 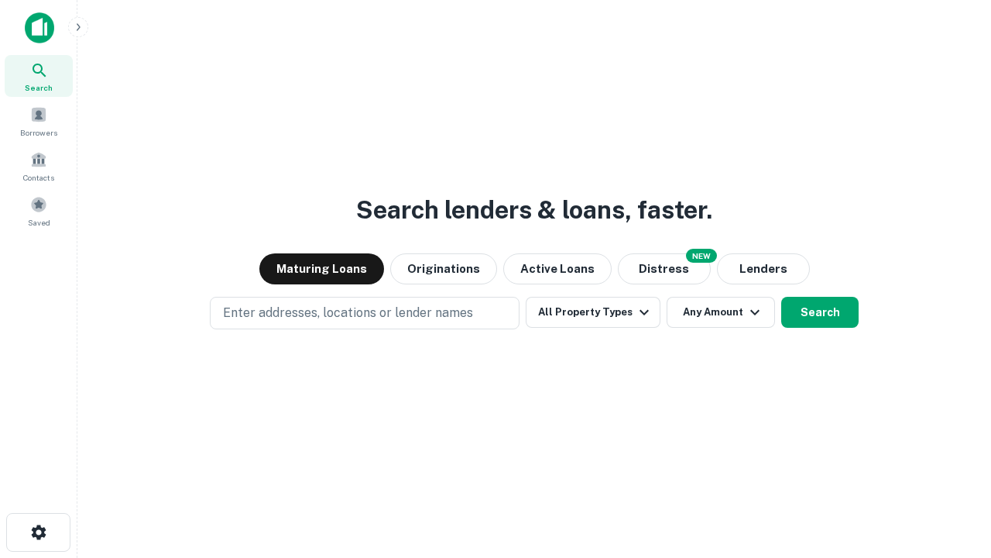 I want to click on h3: Search lenders & loans, faster., so click(x=534, y=210).